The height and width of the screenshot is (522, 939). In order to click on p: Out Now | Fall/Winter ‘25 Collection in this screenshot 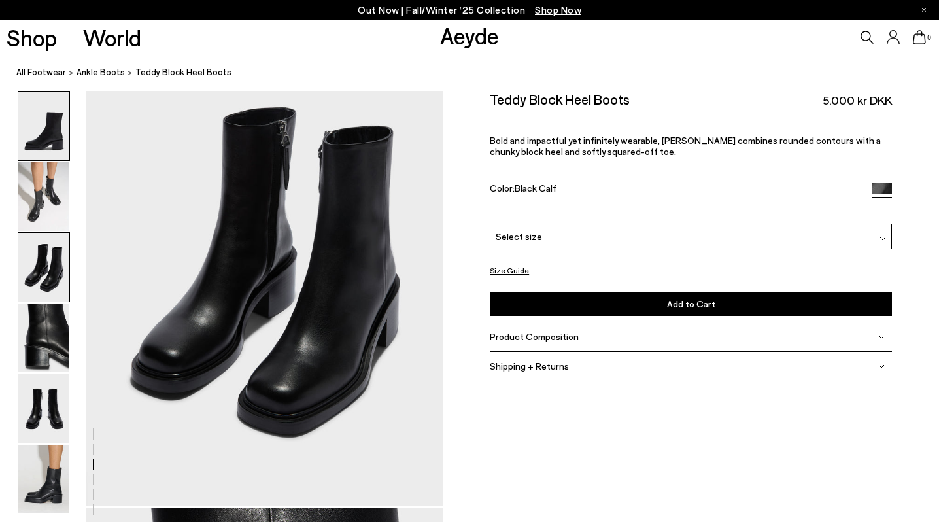, I will do `click(470, 10)`.